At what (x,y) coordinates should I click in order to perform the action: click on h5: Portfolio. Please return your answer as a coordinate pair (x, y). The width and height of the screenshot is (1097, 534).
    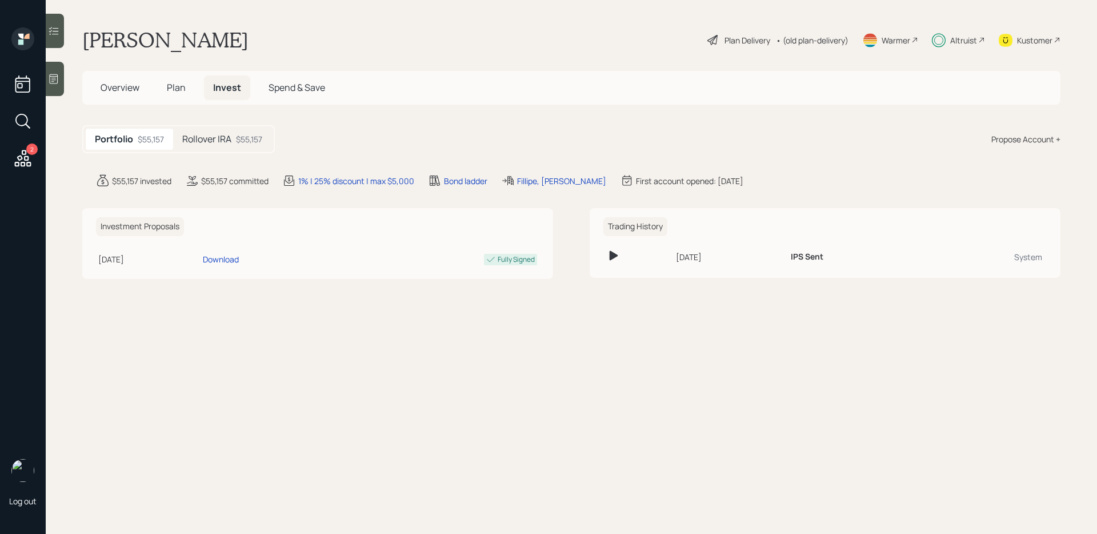
    Looking at the image, I should click on (114, 139).